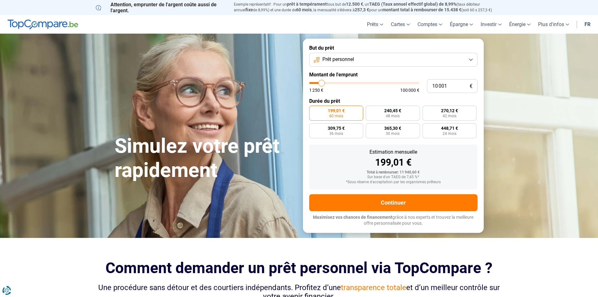  What do you see at coordinates (553, 24) in the screenshot?
I see `a: Plus d'infos` at bounding box center [553, 24].